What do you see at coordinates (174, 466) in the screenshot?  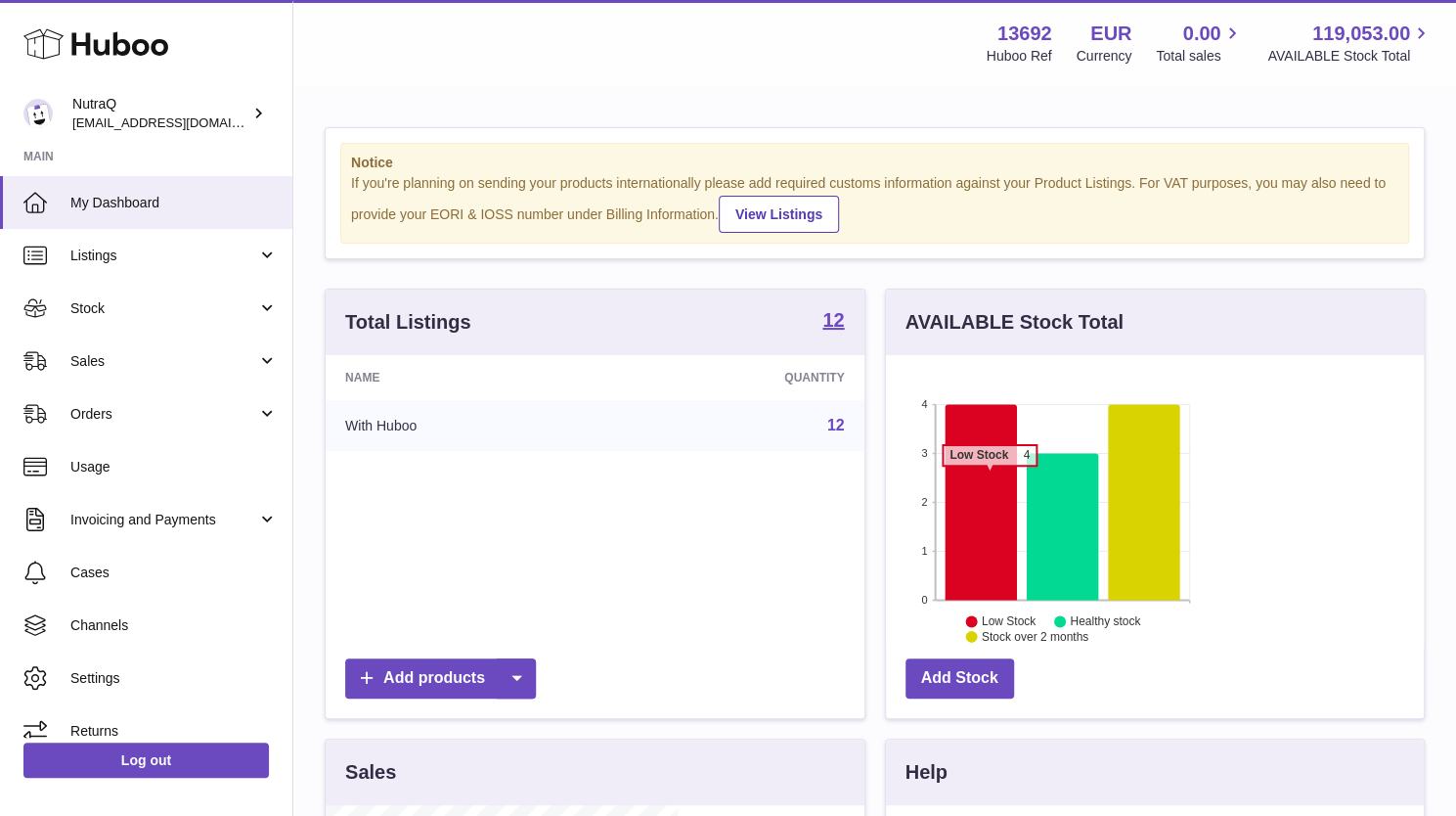 I see `span: Usage` at bounding box center [174, 466].